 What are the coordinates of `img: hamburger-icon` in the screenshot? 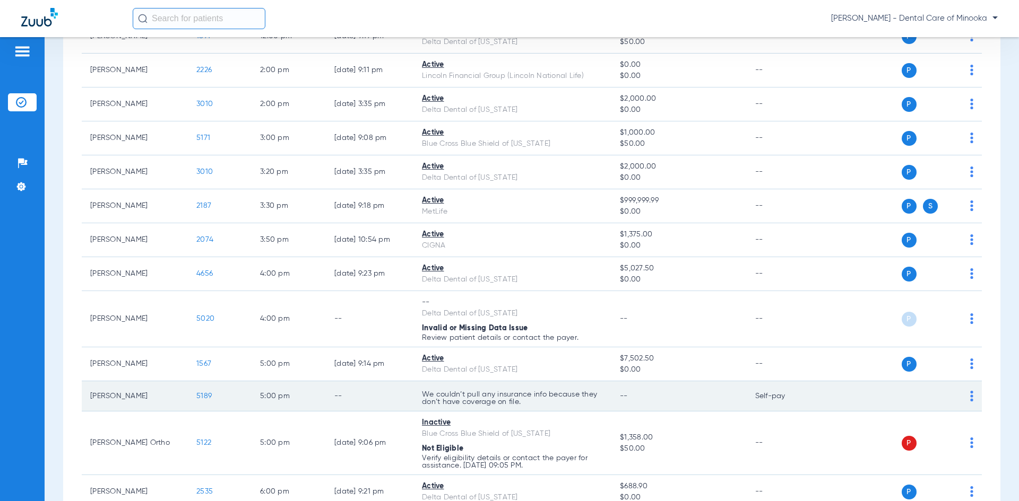 It's located at (22, 51).